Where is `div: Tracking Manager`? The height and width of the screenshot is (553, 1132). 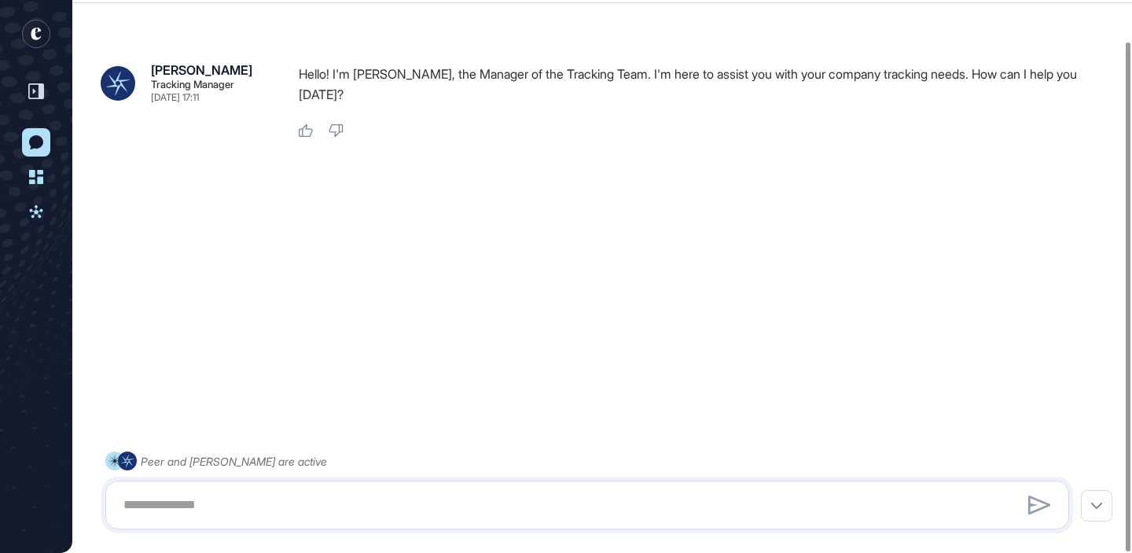
div: Tracking Manager is located at coordinates (193, 84).